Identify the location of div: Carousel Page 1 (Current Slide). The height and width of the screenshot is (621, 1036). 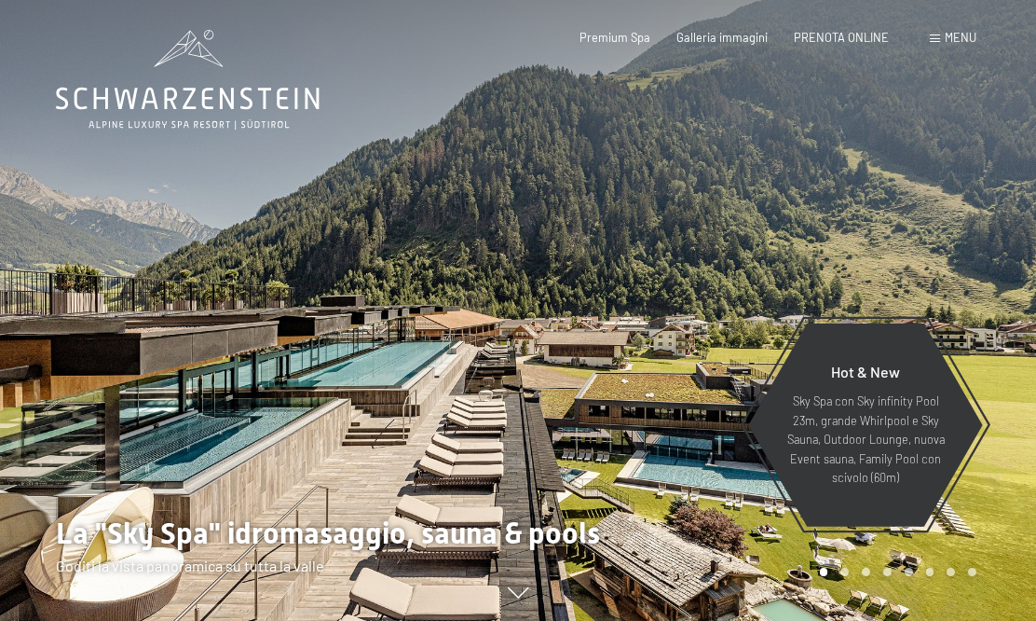
(824, 571).